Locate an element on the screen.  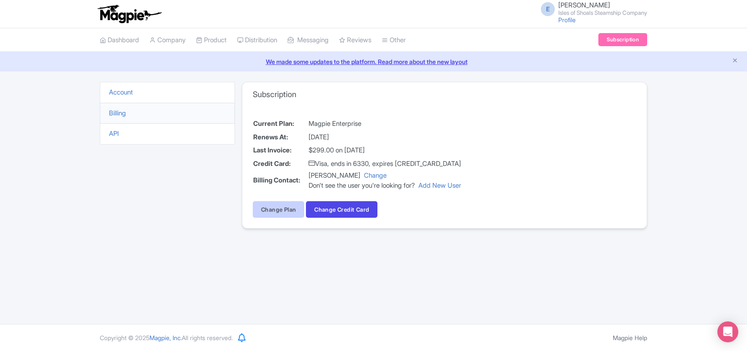
a: Billing is located at coordinates (117, 113).